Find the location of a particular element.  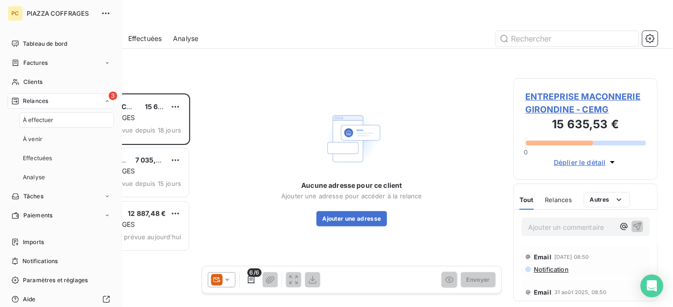

img: Empty state is located at coordinates (352, 139).